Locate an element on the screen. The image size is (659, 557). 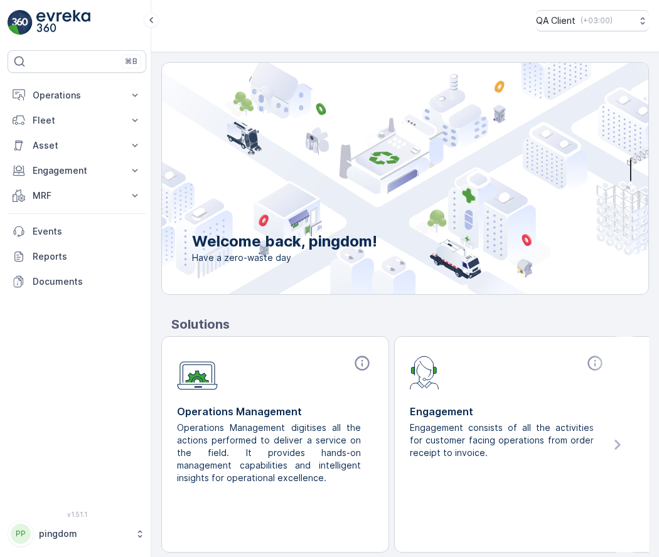
p: Fleet is located at coordinates (77, 120).